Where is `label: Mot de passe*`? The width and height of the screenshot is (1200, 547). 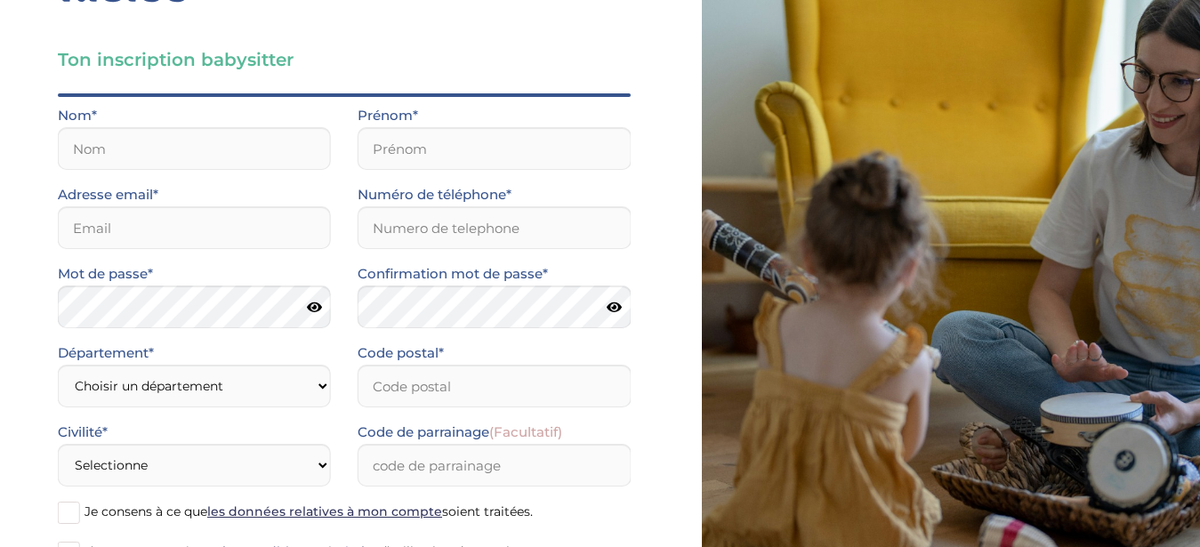
label: Mot de passe* is located at coordinates (105, 274).